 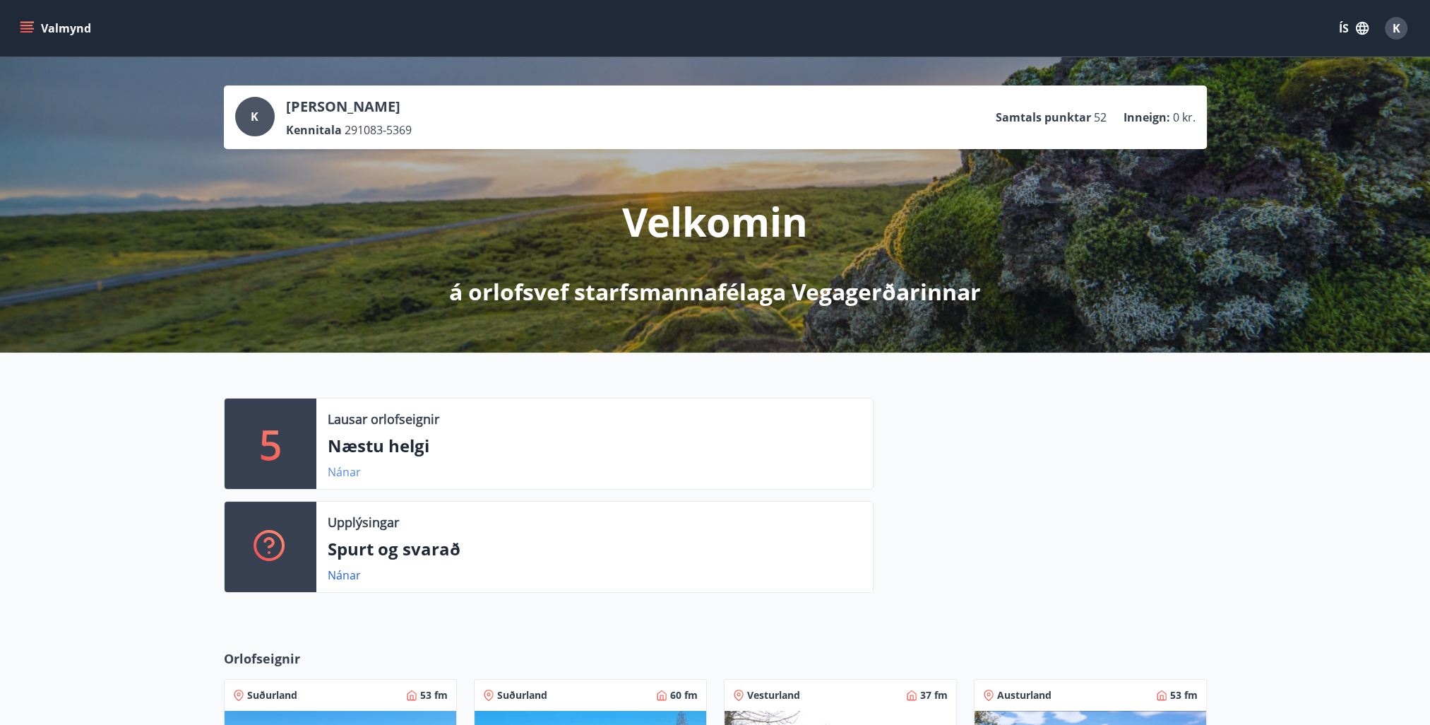 I want to click on p: Spurt og svarað, so click(x=595, y=549).